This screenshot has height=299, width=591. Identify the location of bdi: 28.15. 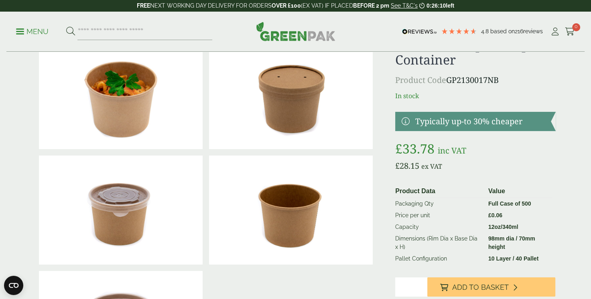
(407, 166).